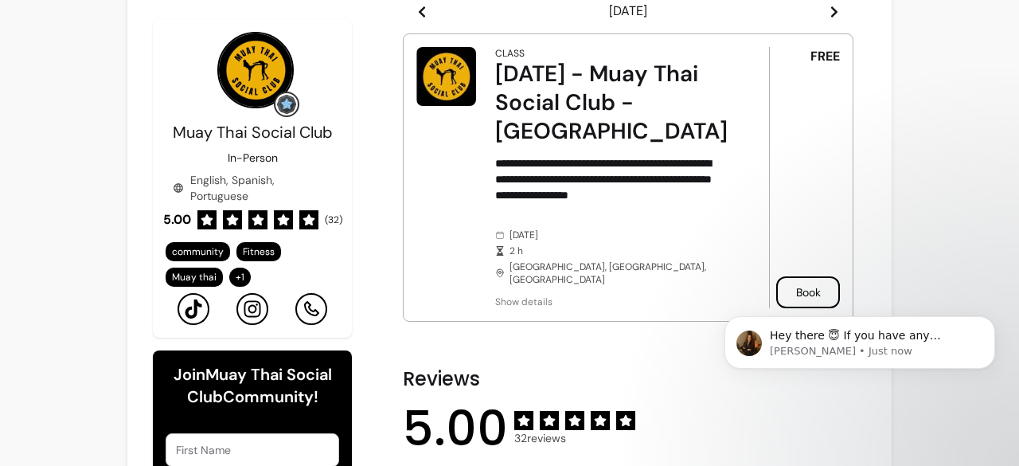  Describe the element at coordinates (159, 60) in the screenshot. I see `div: message notification from Roberta, Just now. Hey there 😇 If you have any question about what you ...` at that location.